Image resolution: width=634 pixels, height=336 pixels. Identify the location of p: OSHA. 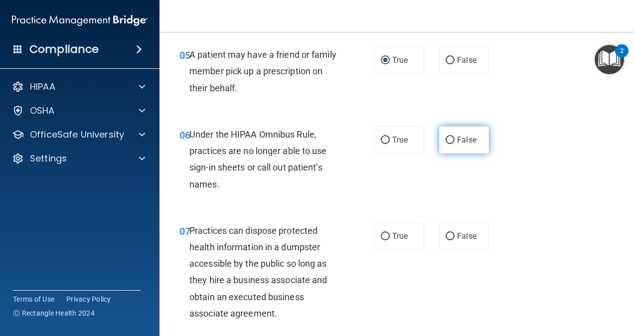
(42, 111).